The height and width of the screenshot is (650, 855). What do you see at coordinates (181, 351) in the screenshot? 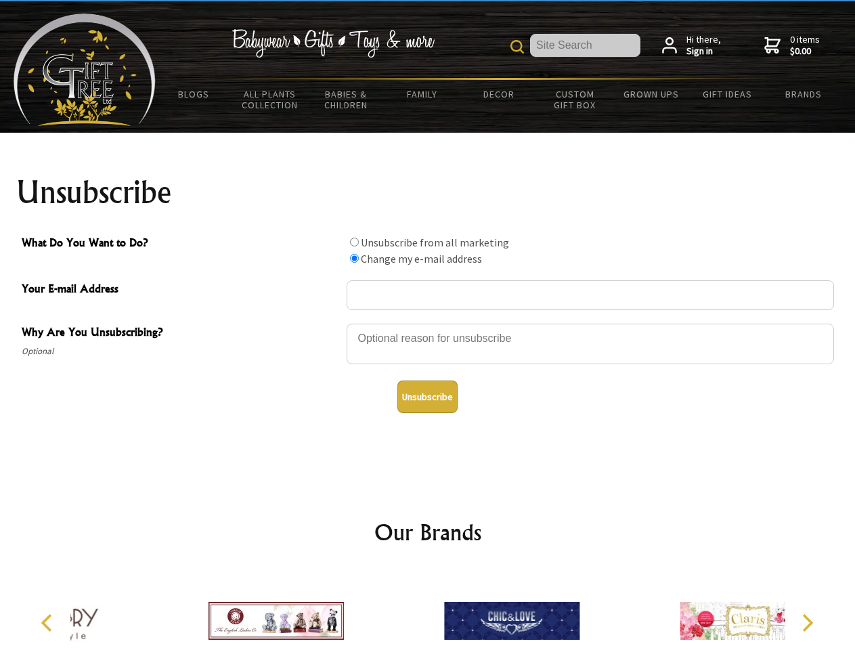
I see `span: Optional` at bounding box center [181, 351].